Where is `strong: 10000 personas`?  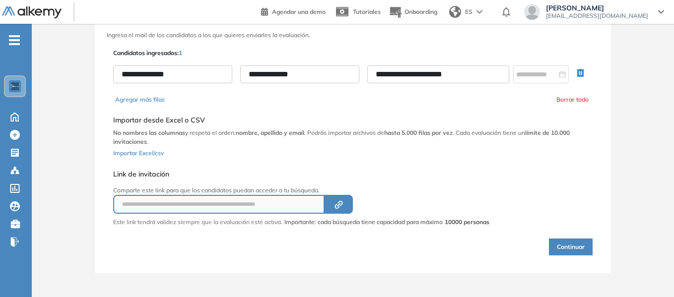
strong: 10000 personas is located at coordinates (467, 222).